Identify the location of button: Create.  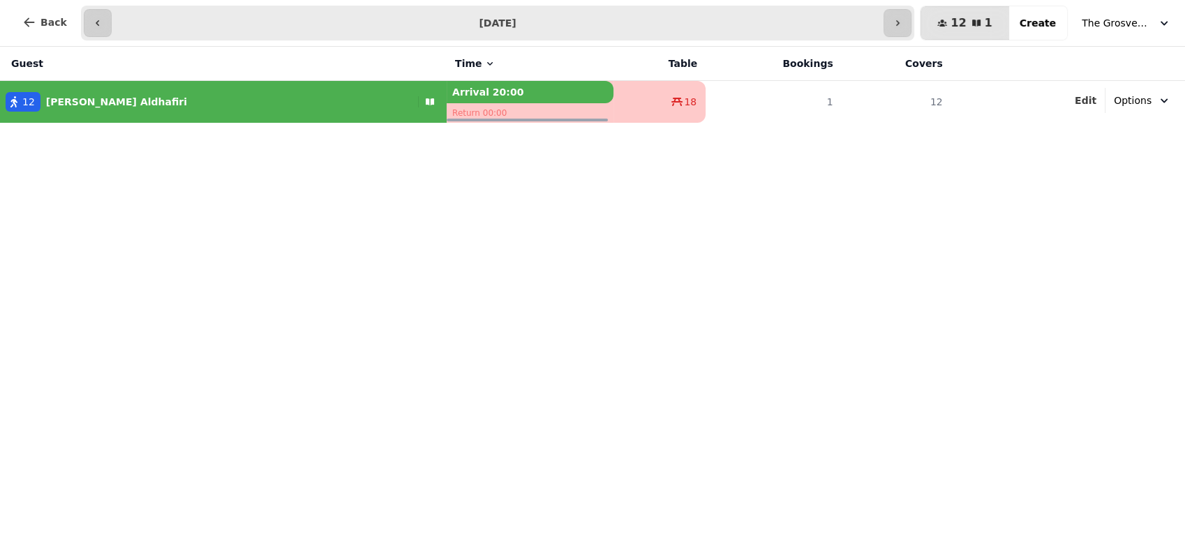
(1037, 23).